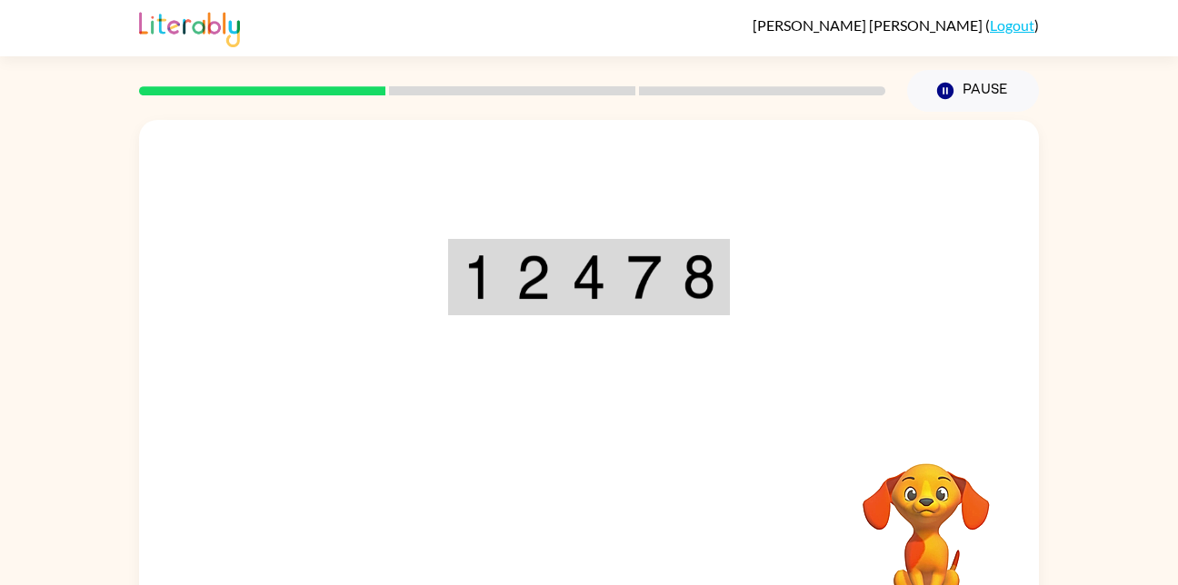 This screenshot has width=1178, height=585. What do you see at coordinates (1011, 25) in the screenshot?
I see `a: Logout` at bounding box center [1011, 25].